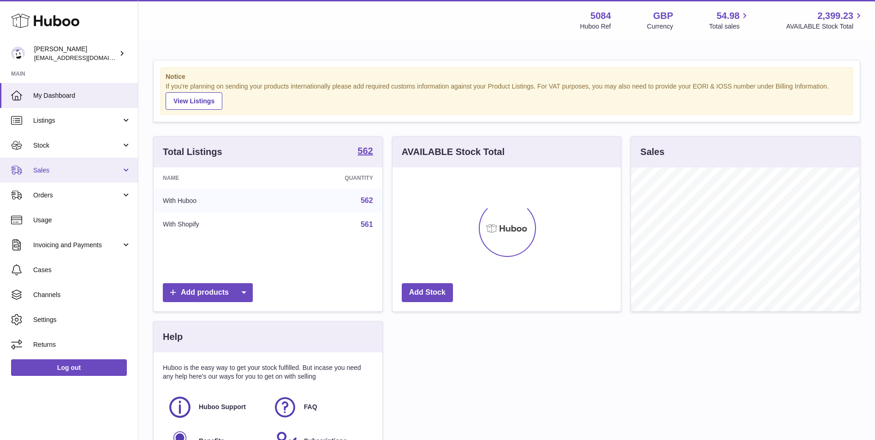 The width and height of the screenshot is (875, 440). What do you see at coordinates (506, 96) in the screenshot?
I see `div: If you're planning on sending your products internationally please add required customs informati...` at bounding box center [506, 96].